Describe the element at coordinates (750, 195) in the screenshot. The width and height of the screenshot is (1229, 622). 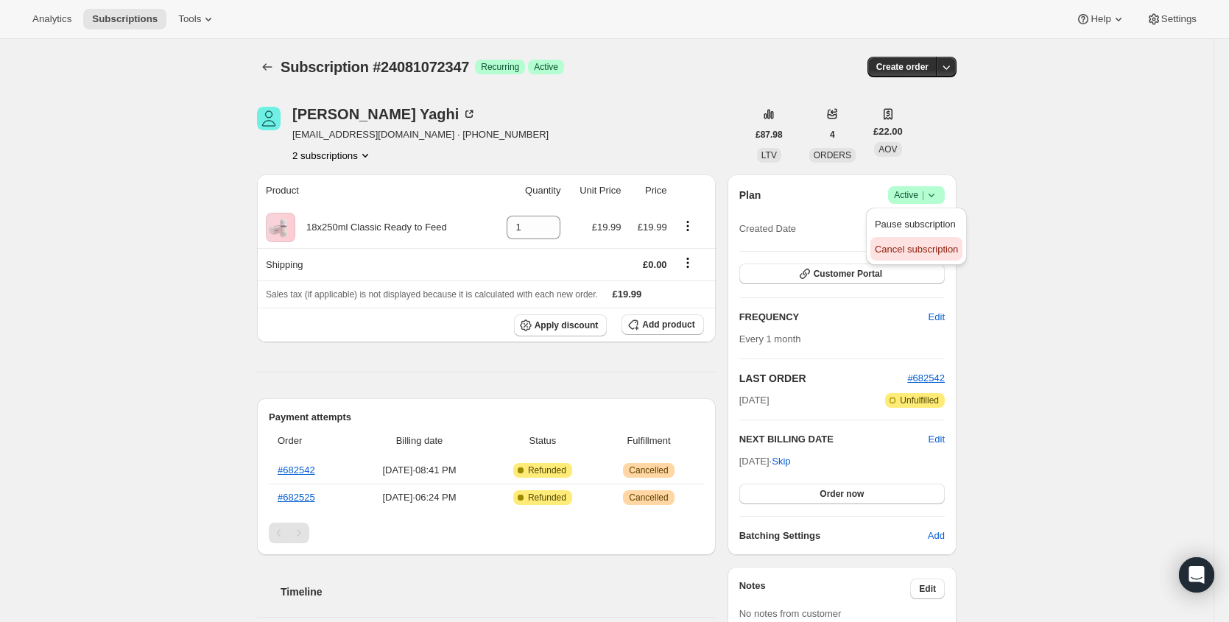
I see `h2: Plan` at that location.